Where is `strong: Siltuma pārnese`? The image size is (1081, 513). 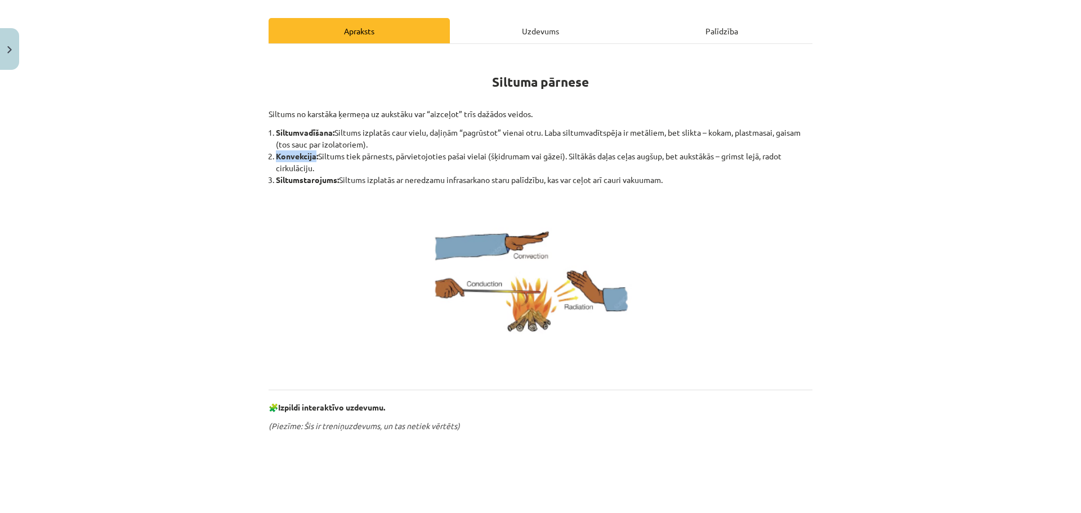
strong: Siltuma pārnese is located at coordinates (541, 82).